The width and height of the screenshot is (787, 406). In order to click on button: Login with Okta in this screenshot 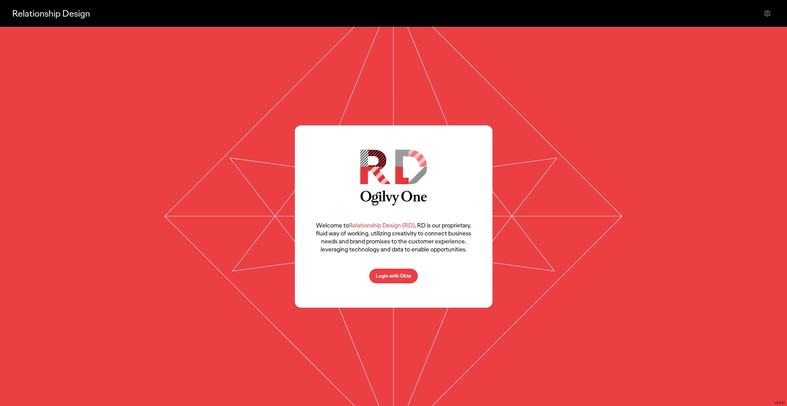, I will do `click(393, 276)`.